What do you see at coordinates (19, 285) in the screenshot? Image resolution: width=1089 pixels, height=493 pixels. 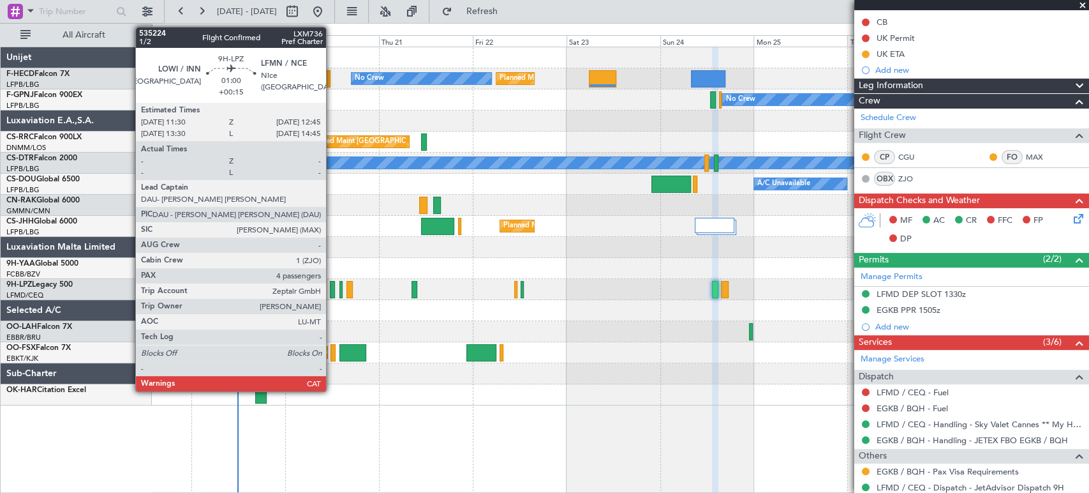 I see `span: 9H-LPZ` at bounding box center [19, 285].